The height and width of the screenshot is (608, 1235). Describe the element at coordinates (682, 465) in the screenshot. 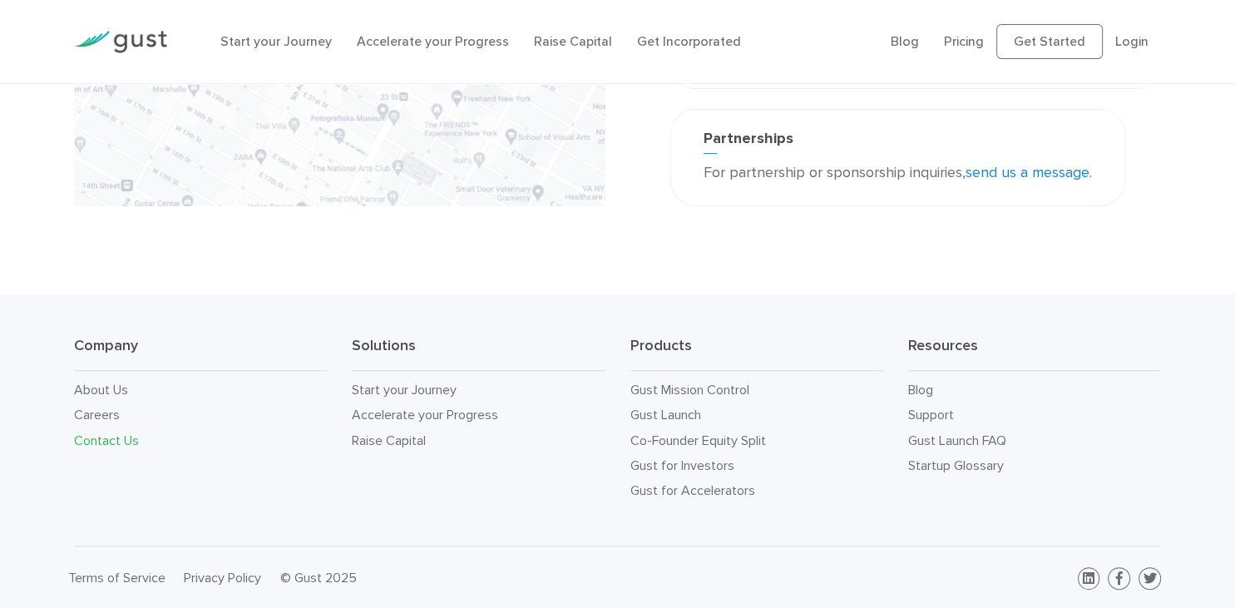

I see `a: Gust for Investors` at that location.